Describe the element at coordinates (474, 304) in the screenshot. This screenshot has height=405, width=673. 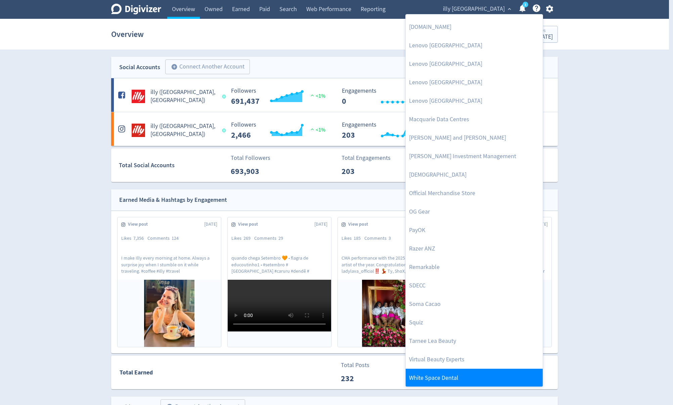
I see `a: Soma Cacao` at that location.